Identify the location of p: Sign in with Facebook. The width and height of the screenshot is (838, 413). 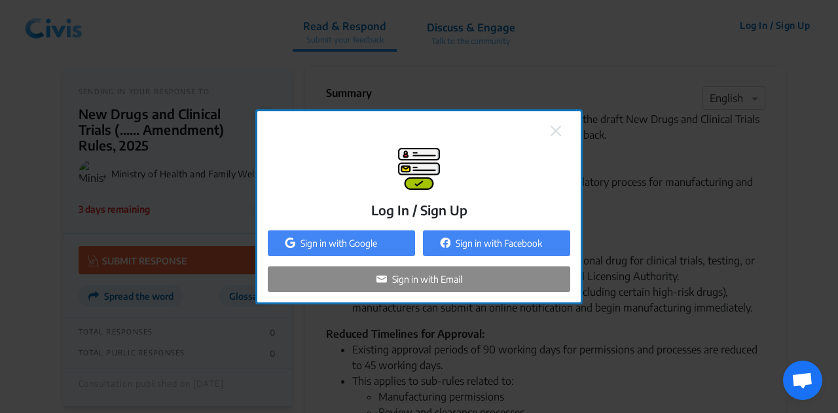
(499, 243).